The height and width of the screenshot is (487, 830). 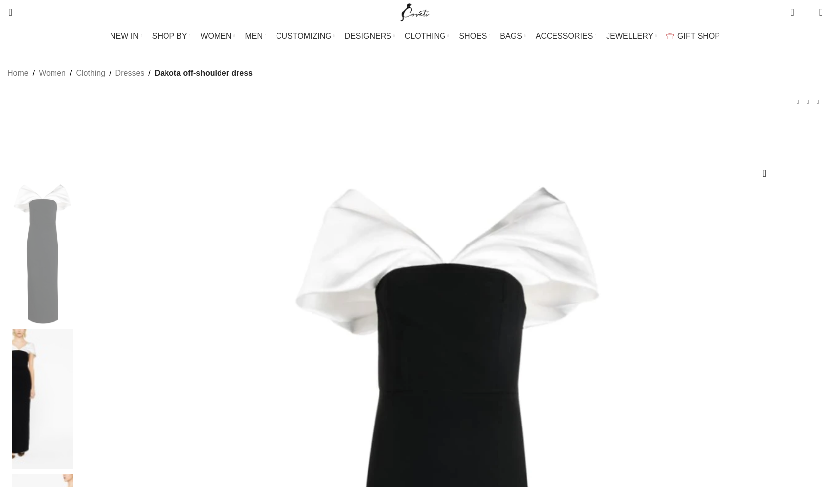 I want to click on a: 0, so click(x=792, y=12).